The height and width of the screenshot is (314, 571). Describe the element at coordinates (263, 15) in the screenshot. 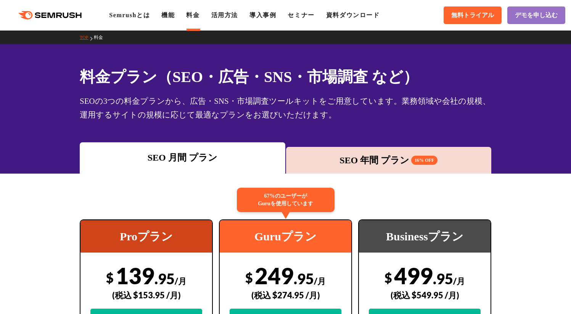

I see `a: 導入事例` at that location.